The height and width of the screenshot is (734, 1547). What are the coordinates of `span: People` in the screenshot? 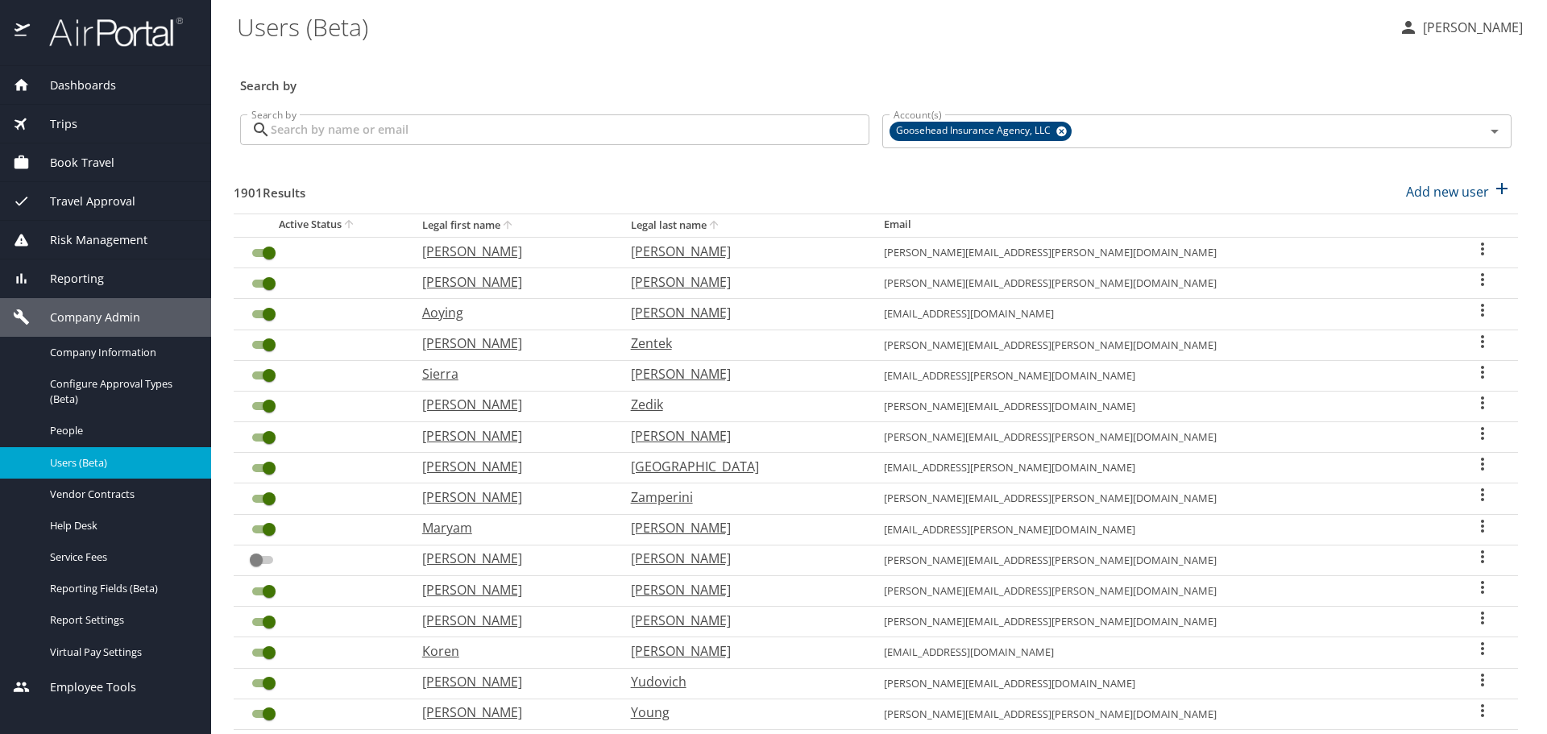 It's located at (121, 430).